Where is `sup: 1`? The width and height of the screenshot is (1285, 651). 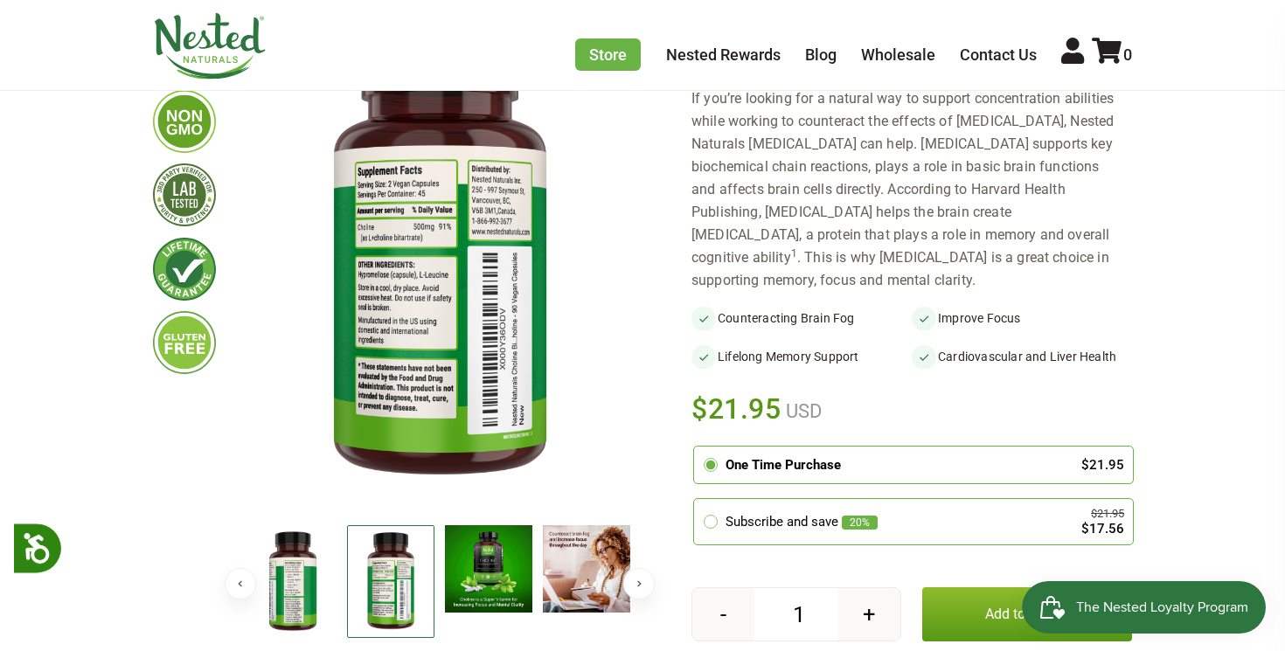 sup: 1 is located at coordinates (794, 254).